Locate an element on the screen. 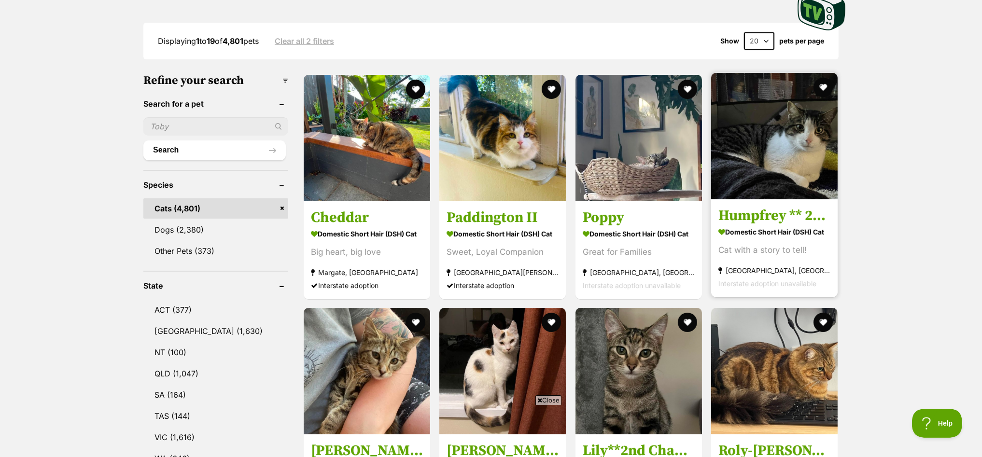 This screenshot has height=457, width=982. a: Dogs (2,380) is located at coordinates (216, 230).